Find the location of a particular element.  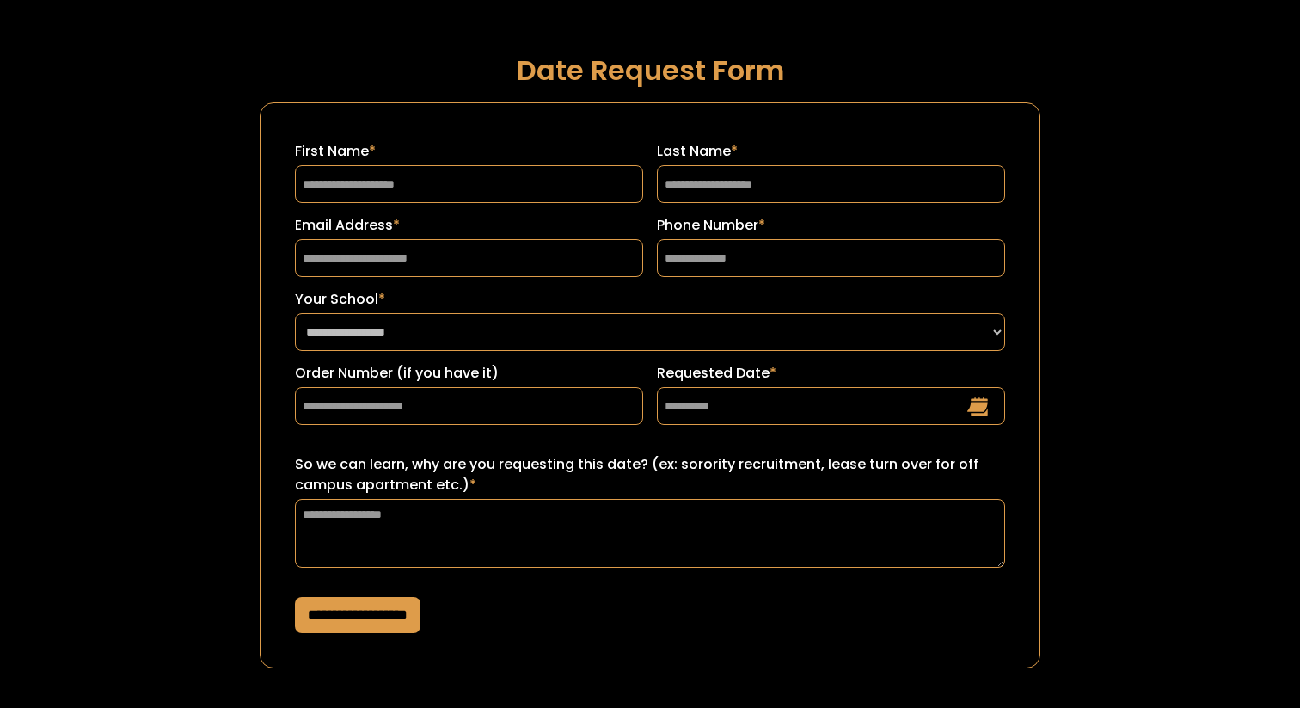

label: First Name is located at coordinates (469, 151).